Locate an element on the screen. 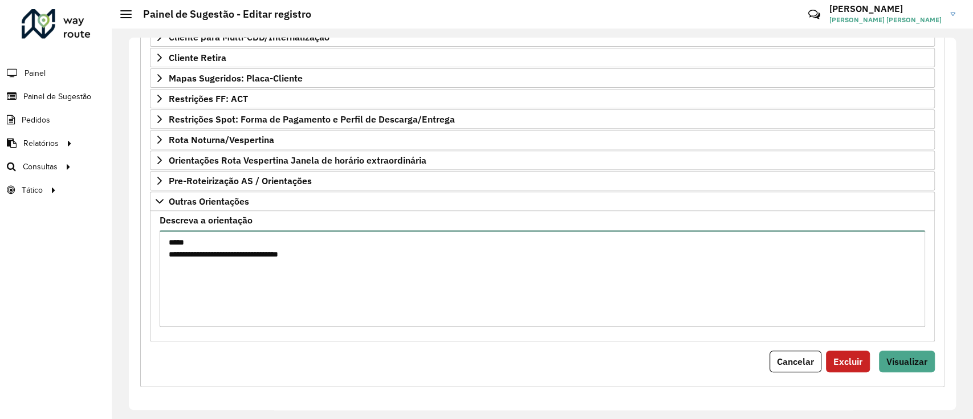 Image resolution: width=973 pixels, height=419 pixels. a: Pre-Roteirização AS / Orientações is located at coordinates (542, 181).